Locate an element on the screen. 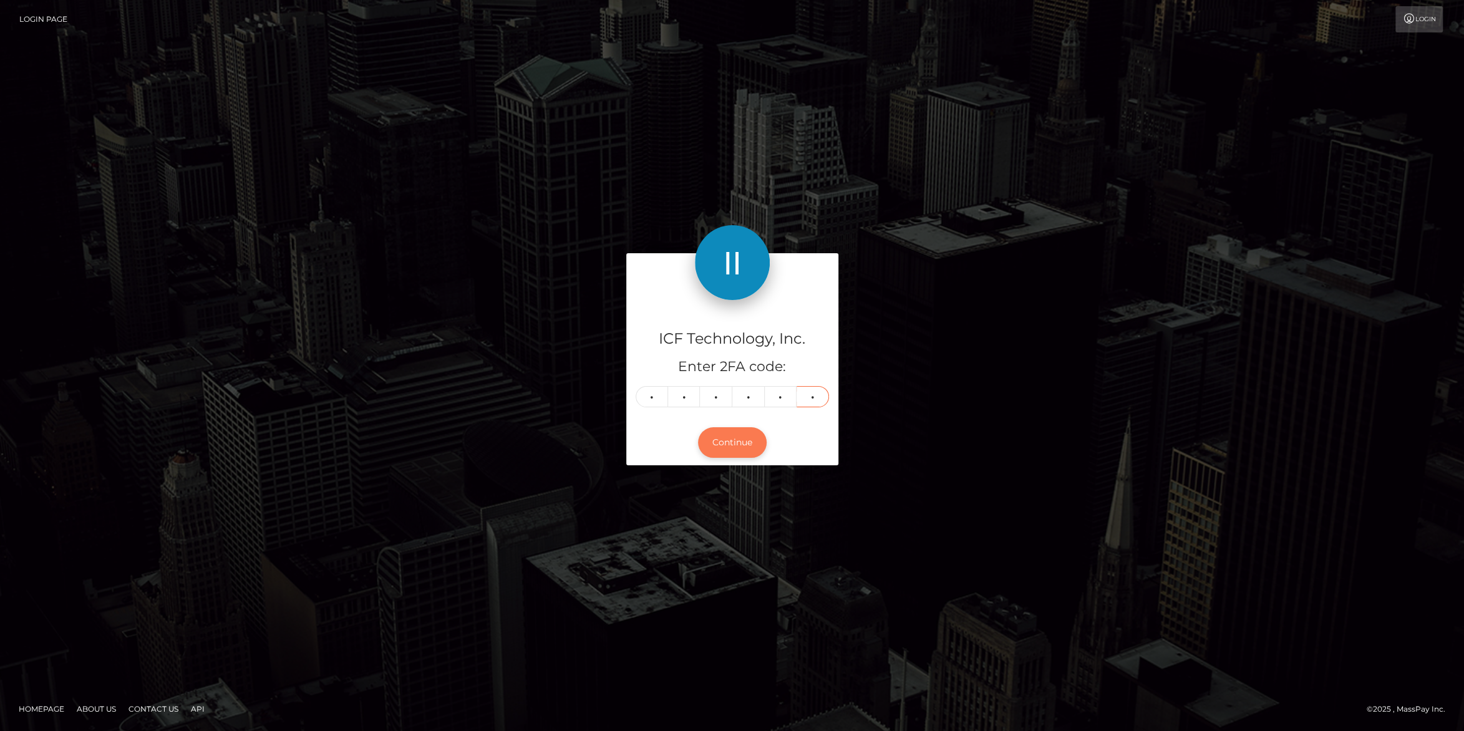 The image size is (1464, 731). a: About Us is located at coordinates (96, 709).